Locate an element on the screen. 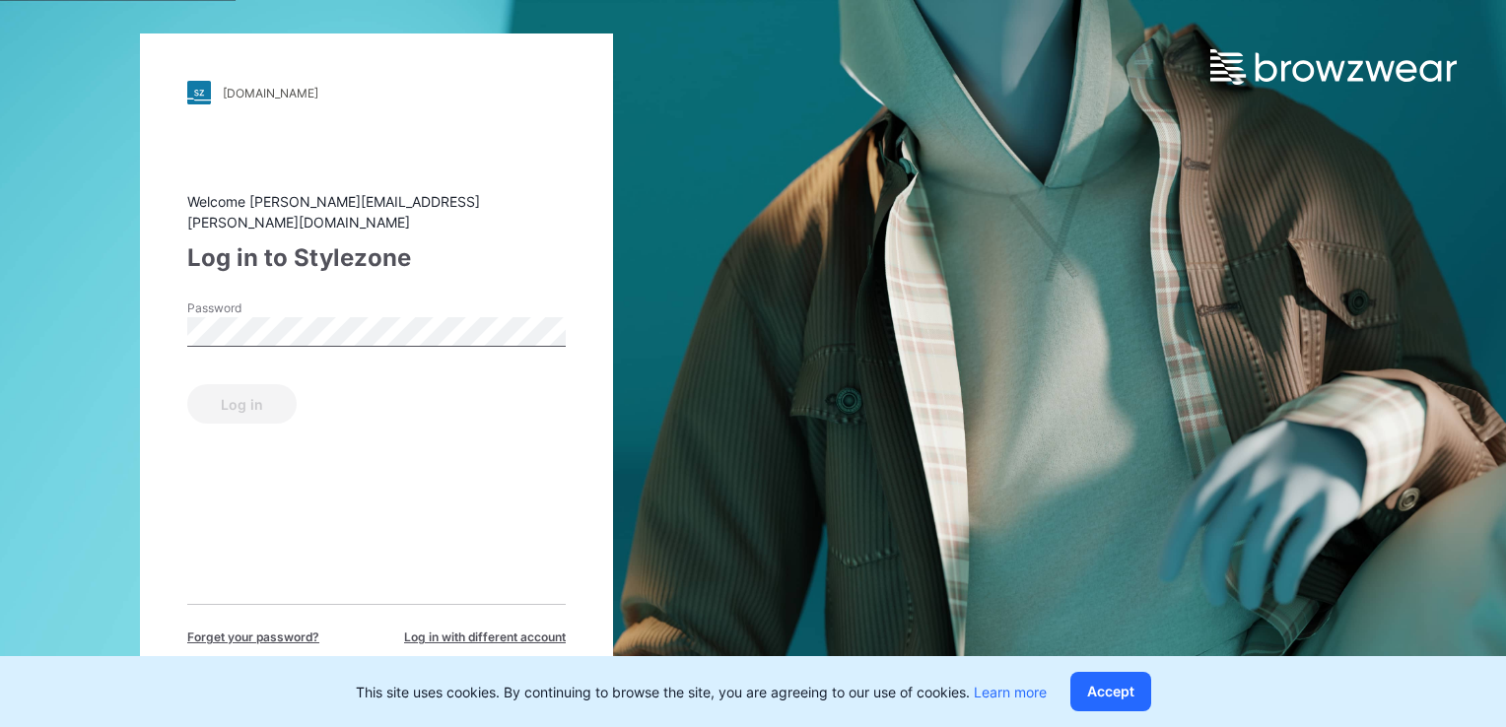  p: This site uses cookies. By continuing to browse the site, you are agreeing to our use of cookies. is located at coordinates (701, 692).